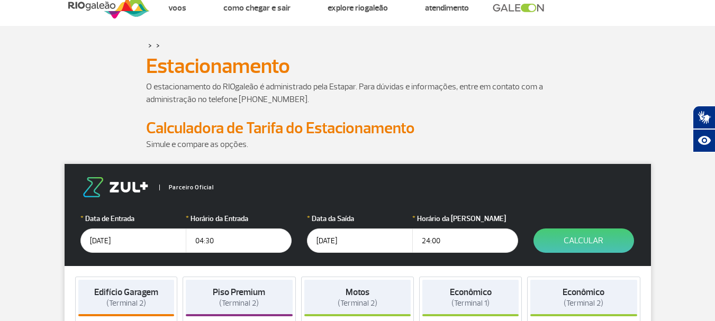 The image size is (715, 321). What do you see at coordinates (360, 219) in the screenshot?
I see `label: Data da Saída` at bounding box center [360, 219].